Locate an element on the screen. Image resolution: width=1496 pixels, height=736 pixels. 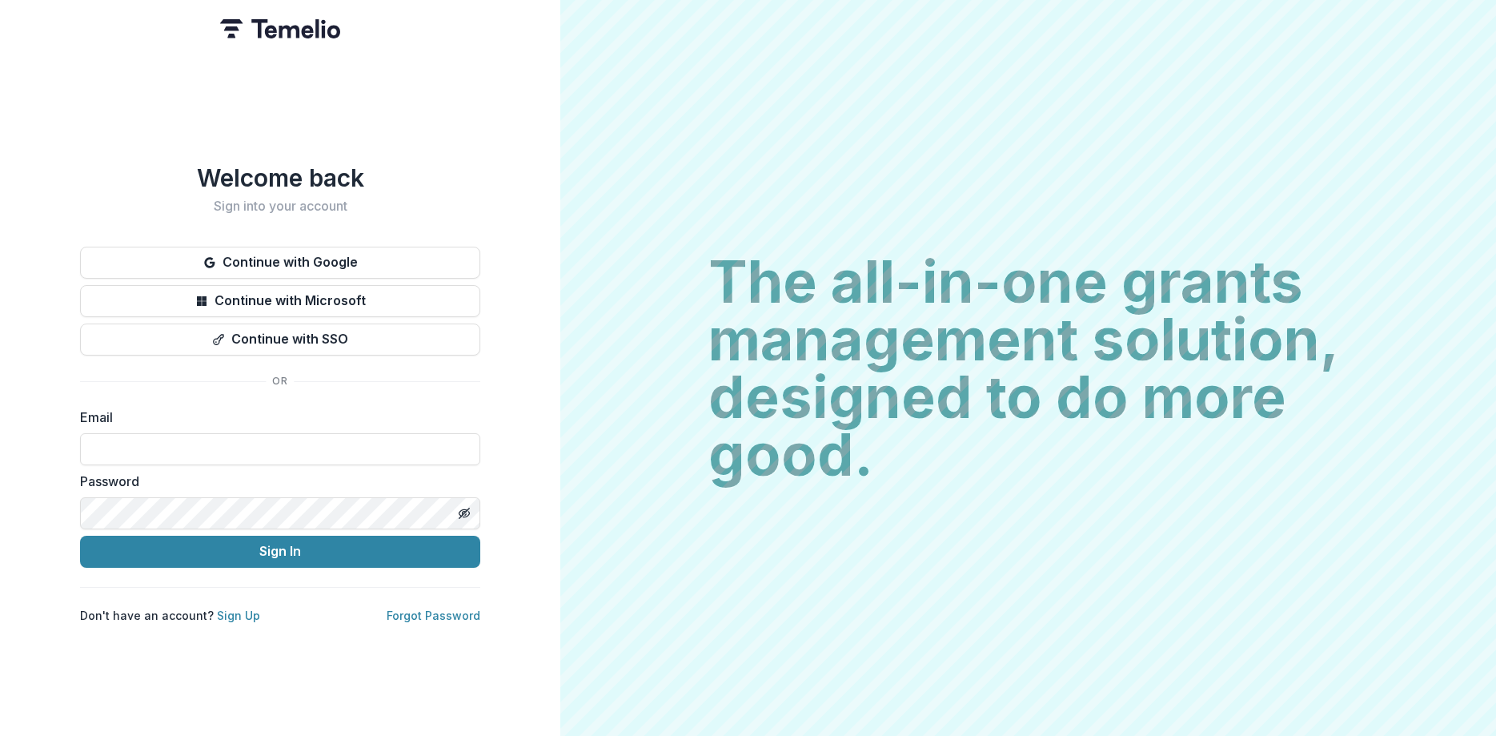
a: Sign Up is located at coordinates (239, 615).